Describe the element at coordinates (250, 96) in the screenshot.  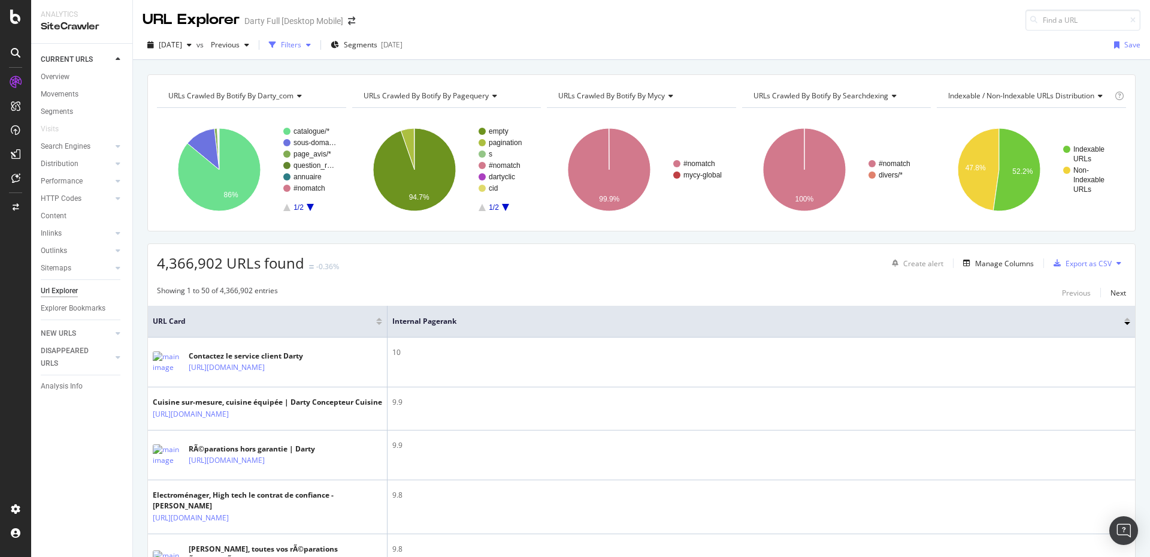
I see `h4: URLs Crawled By Botify By darty_com` at that location.